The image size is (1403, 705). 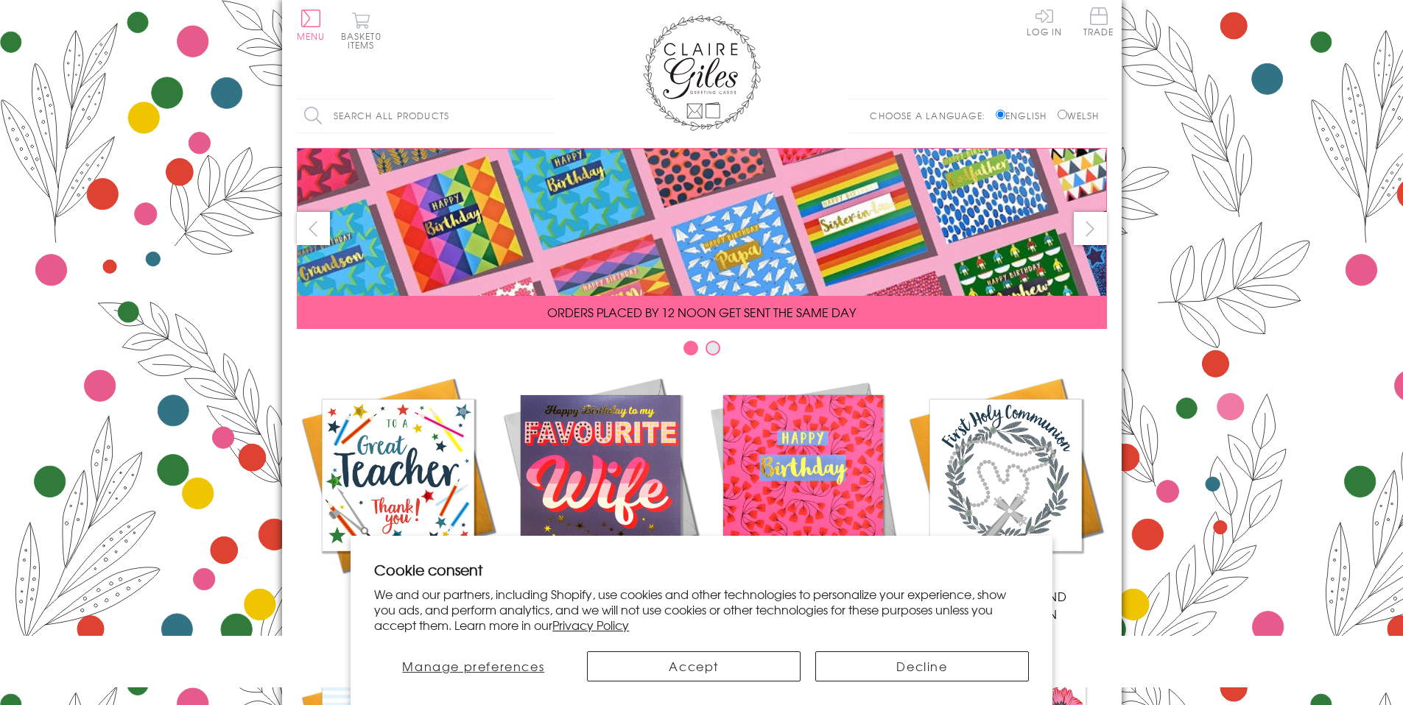 I want to click on button: next, so click(x=1090, y=228).